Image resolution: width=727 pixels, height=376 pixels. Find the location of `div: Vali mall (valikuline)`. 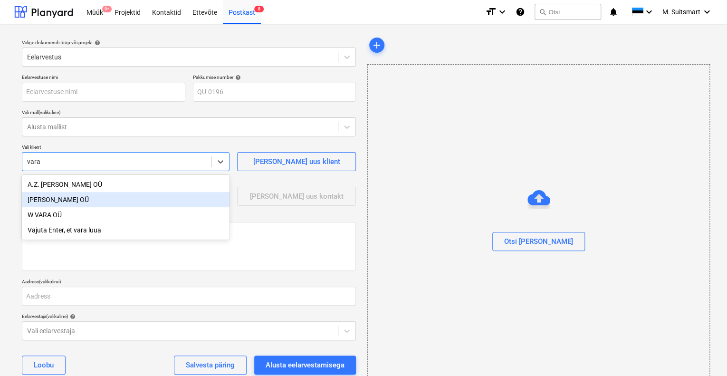

div: Vali mall (valikuline) is located at coordinates (189, 112).